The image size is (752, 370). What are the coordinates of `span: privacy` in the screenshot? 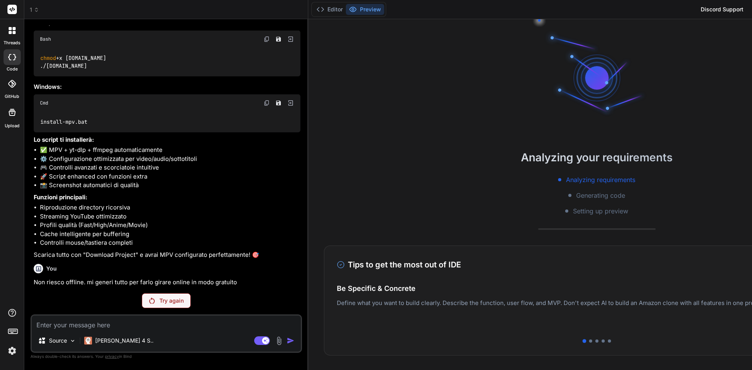 It's located at (112, 357).